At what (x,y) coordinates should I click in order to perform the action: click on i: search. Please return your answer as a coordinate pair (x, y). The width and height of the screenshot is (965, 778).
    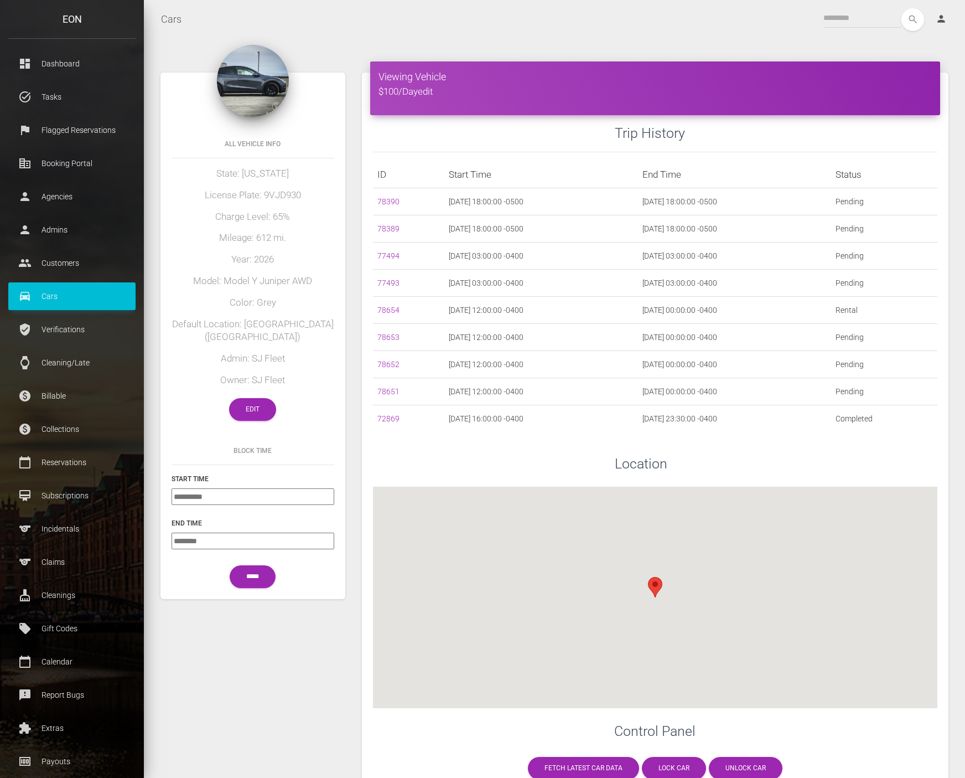
    Looking at the image, I should click on (913, 19).